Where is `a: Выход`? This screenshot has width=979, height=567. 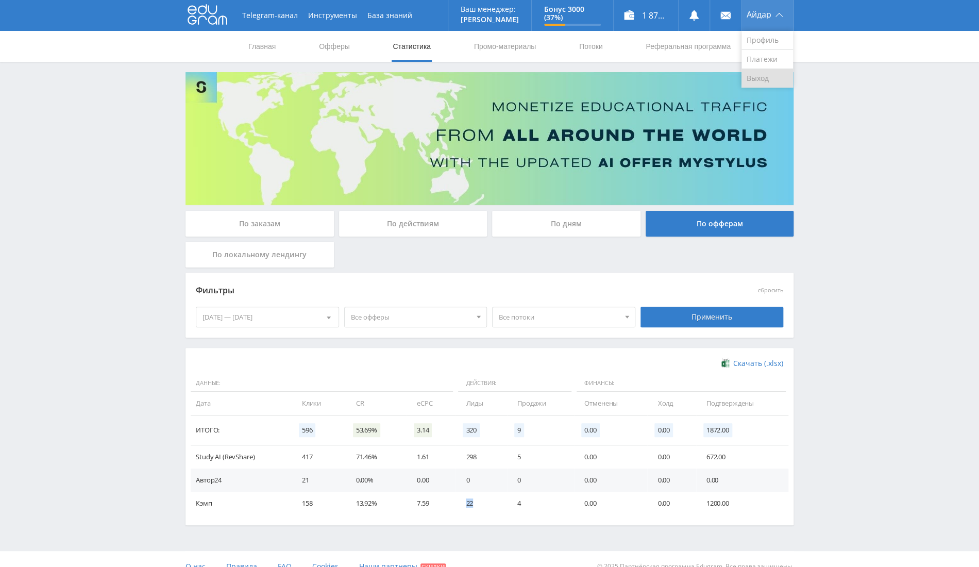 a: Выход is located at coordinates (767, 78).